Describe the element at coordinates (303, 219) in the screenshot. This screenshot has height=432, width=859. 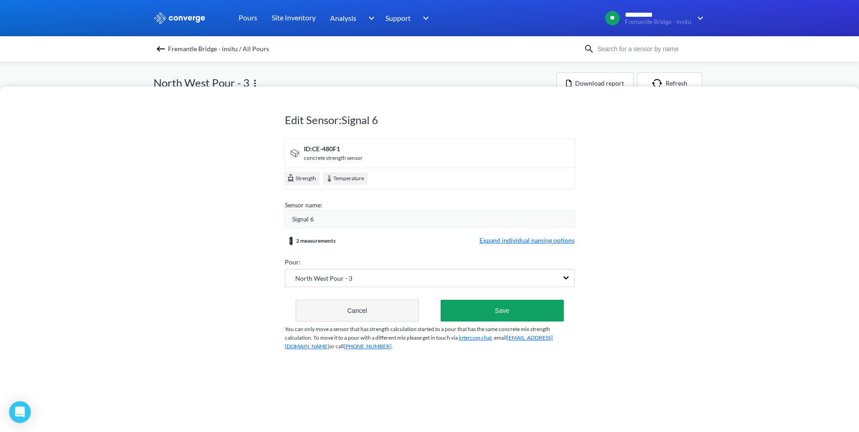
I see `span: Signal 6` at that location.